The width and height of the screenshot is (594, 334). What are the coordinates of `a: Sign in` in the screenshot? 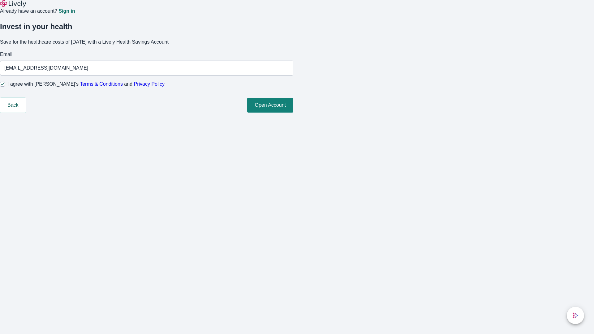 It's located at (66, 11).